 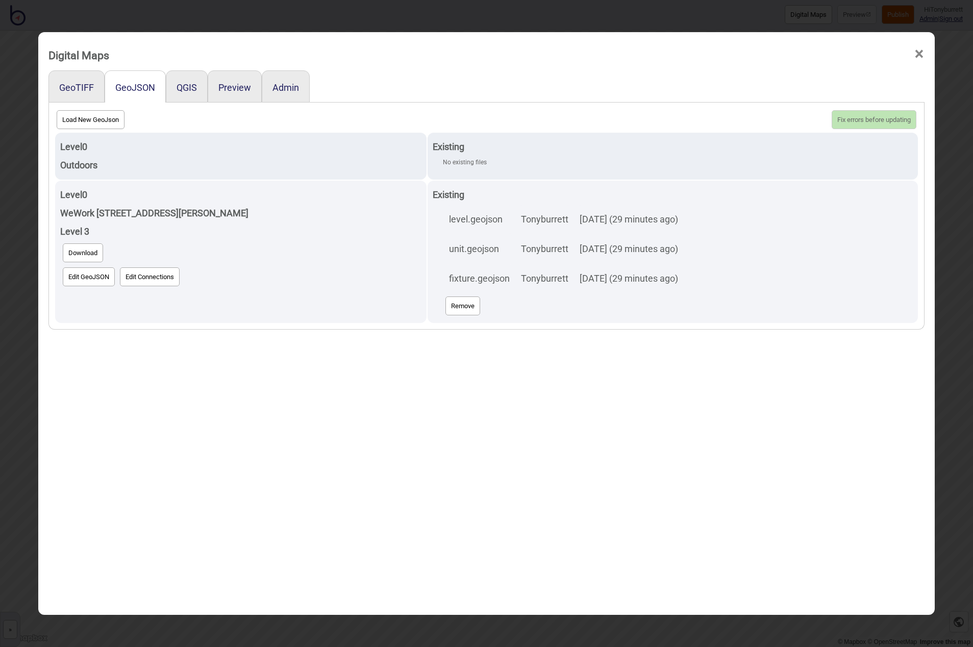 What do you see at coordinates (90, 119) in the screenshot?
I see `button: Load New GeoJson` at bounding box center [90, 119].